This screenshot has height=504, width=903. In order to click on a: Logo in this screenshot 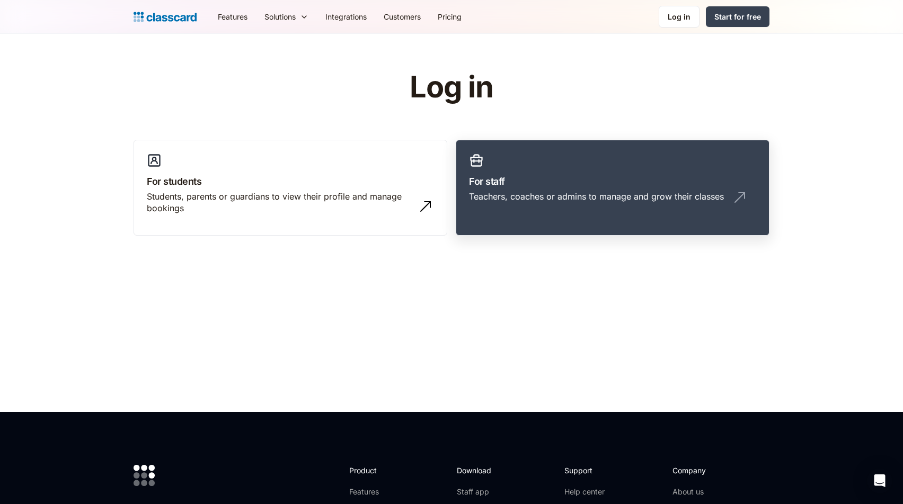, I will do `click(165, 17)`.